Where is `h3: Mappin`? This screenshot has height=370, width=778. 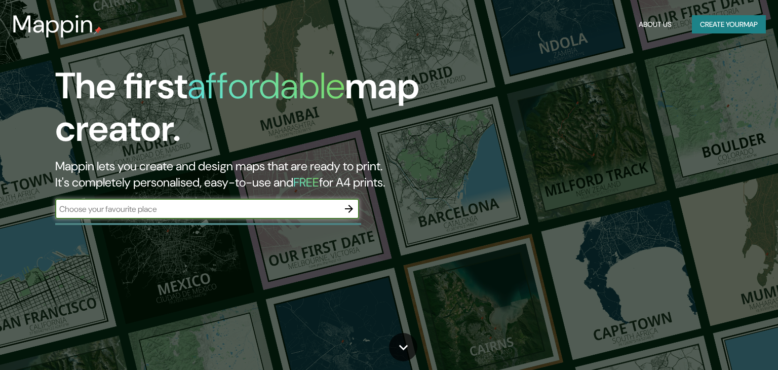 h3: Mappin is located at coordinates (53, 24).